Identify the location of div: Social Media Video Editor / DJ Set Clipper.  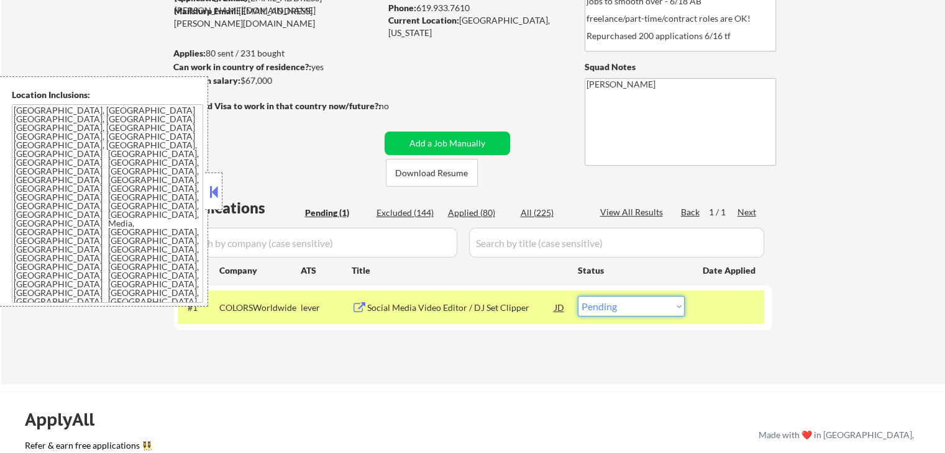
(461, 308).